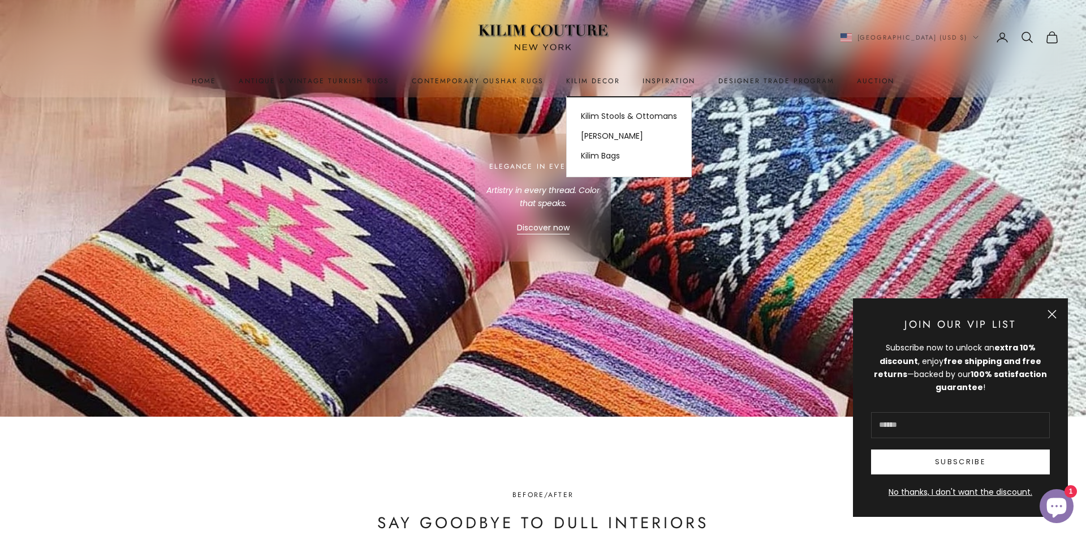  Describe the element at coordinates (960, 367) in the screenshot. I see `div: Subscribe now to unlock an , enjoy —backed by our !` at that location.